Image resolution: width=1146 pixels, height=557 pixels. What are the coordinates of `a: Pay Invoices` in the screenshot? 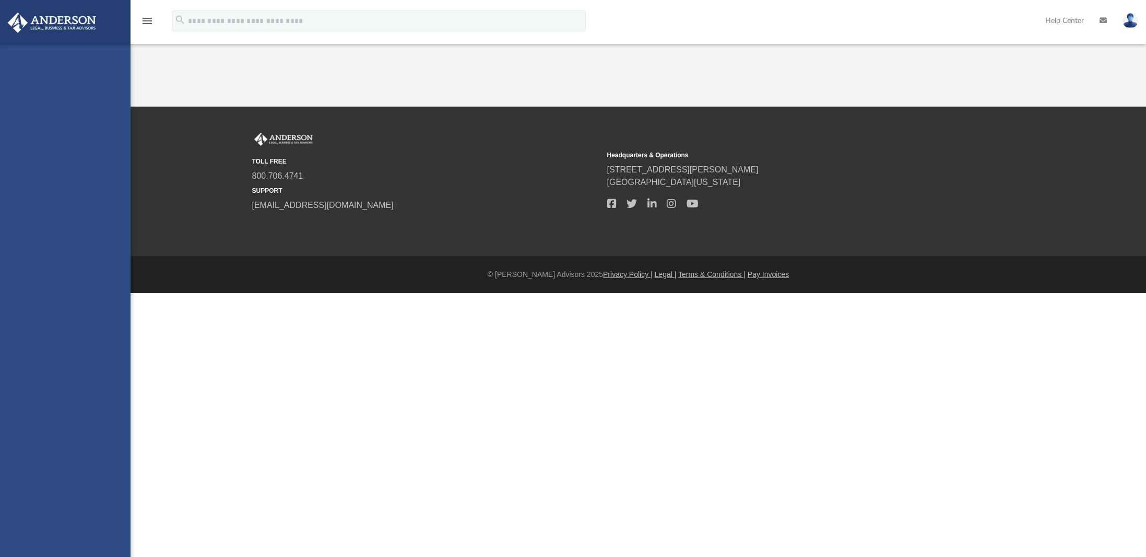 It's located at (768, 274).